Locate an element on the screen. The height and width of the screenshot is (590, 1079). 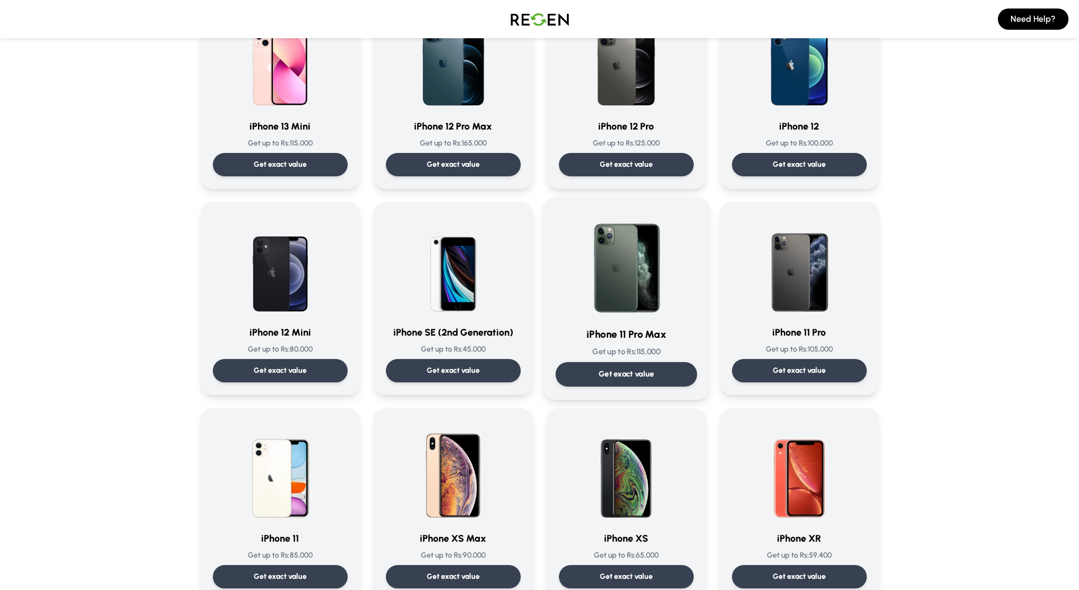
p: Get up to Rs: 65,000 is located at coordinates (626, 555).